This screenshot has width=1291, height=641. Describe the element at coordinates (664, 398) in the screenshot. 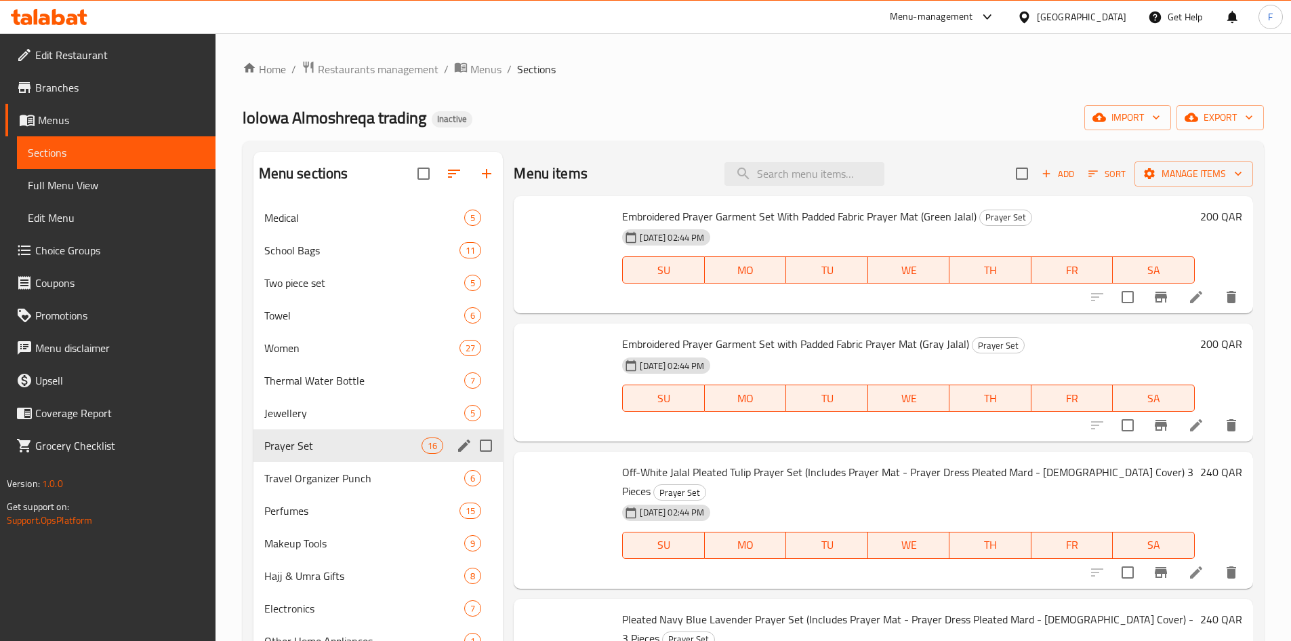

I see `span: SU` at that location.